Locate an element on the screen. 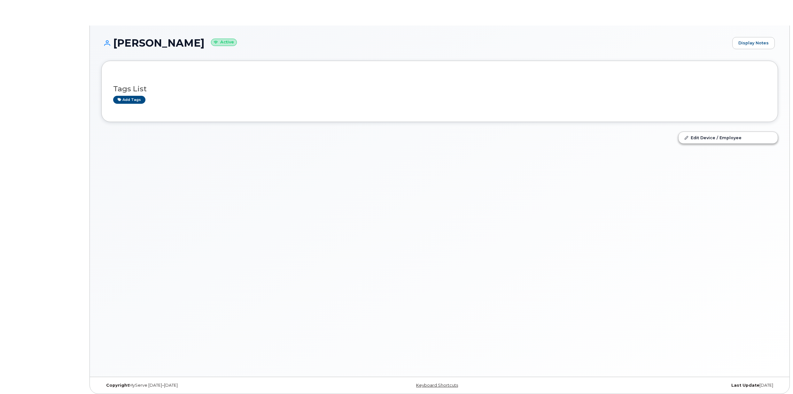 The image size is (793, 394). h3: Tags List is located at coordinates (439, 89).